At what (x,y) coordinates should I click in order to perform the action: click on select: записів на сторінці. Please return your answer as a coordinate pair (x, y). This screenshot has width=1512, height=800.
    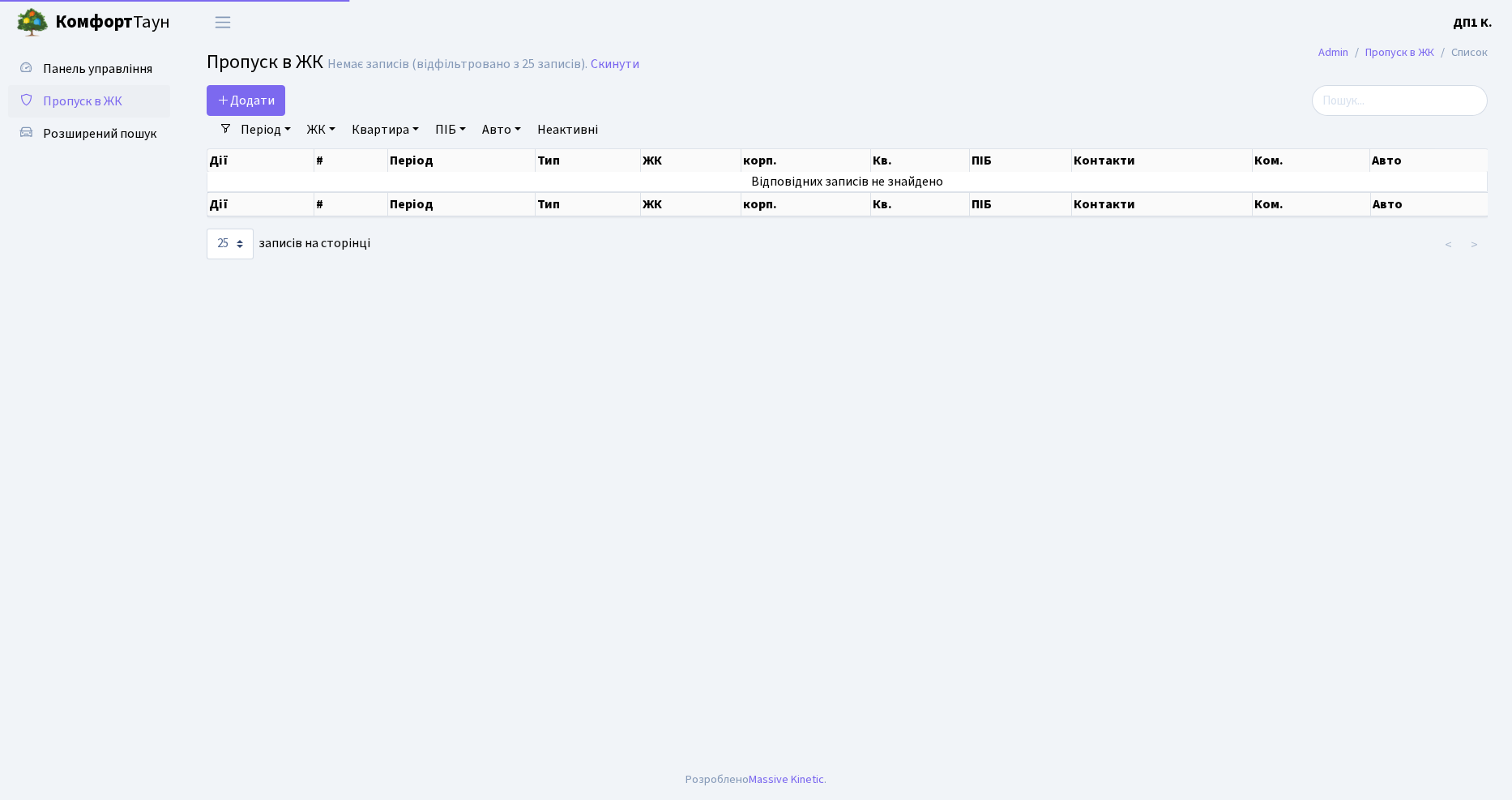
    Looking at the image, I should click on (231, 244).